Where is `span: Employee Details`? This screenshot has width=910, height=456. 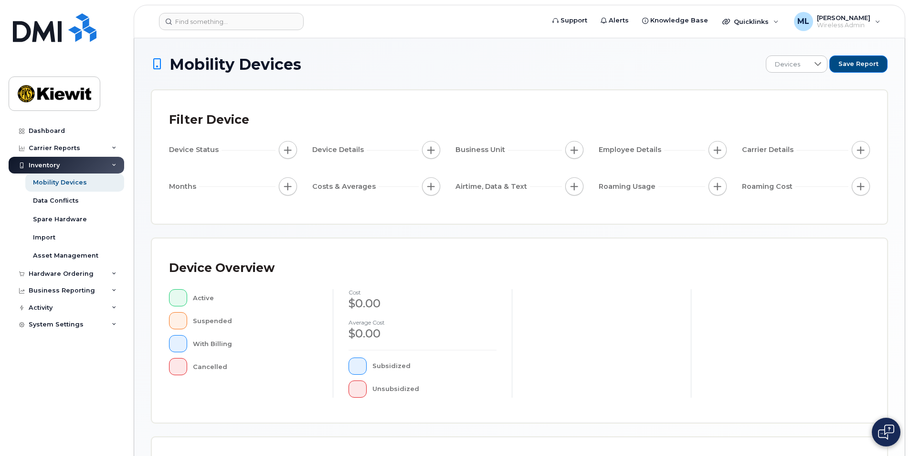 span: Employee Details is located at coordinates (631, 149).